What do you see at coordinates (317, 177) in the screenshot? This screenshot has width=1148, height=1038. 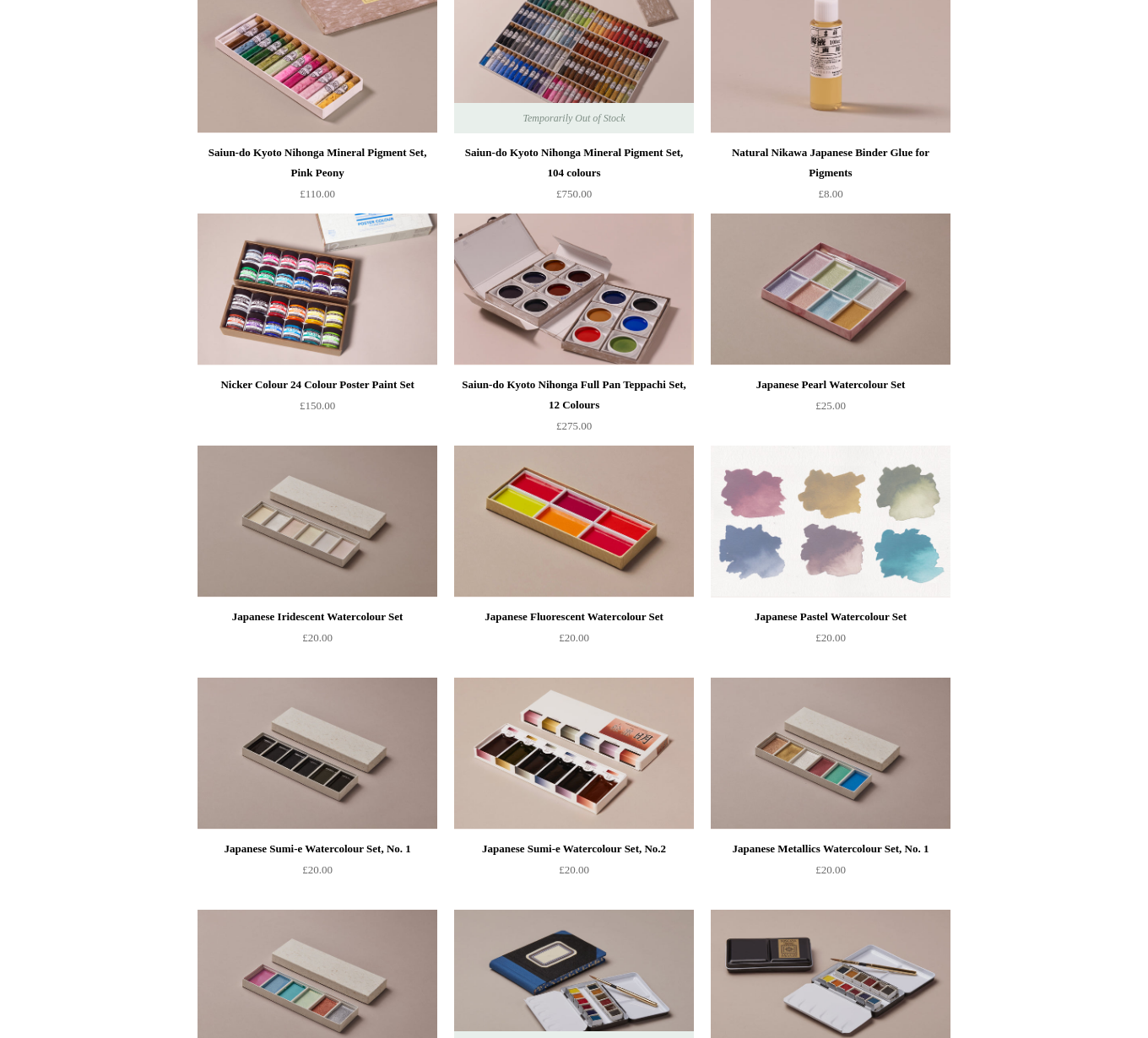 I see `a: Saiun-do Kyoto Nihonga Mineral Pigment Set, Pink Peony £110.00` at bounding box center [317, 177].